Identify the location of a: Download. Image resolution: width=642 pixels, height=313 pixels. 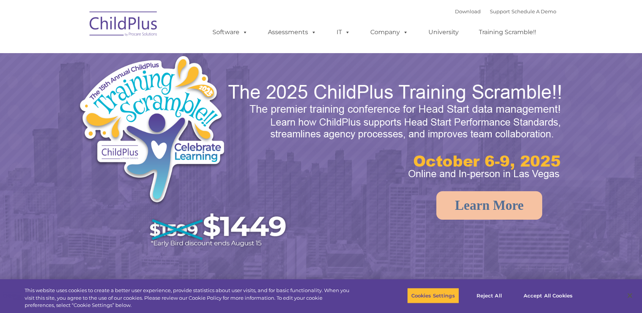
(468, 11).